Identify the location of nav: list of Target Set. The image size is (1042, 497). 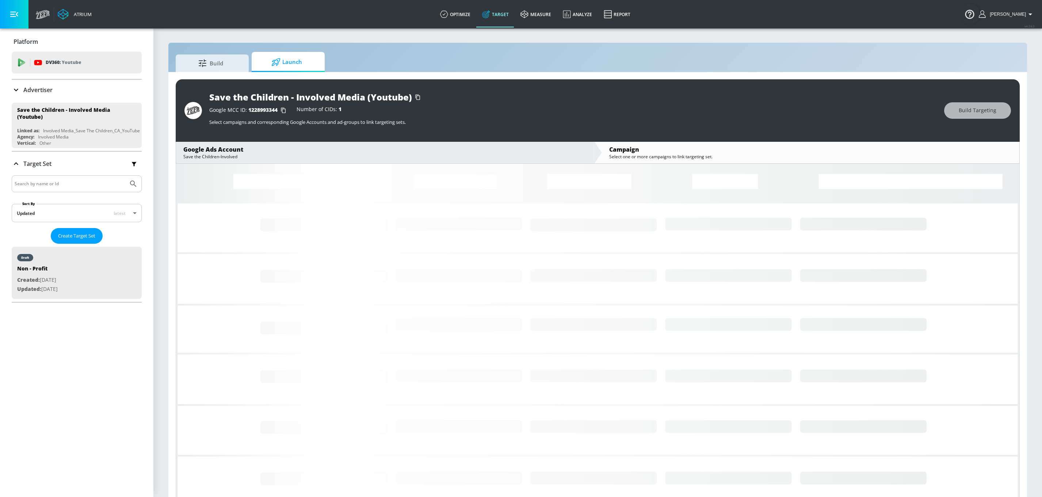
(77, 273).